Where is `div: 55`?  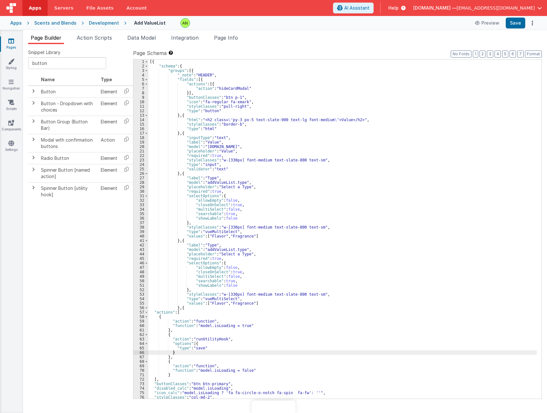
div: 55 is located at coordinates (141, 304).